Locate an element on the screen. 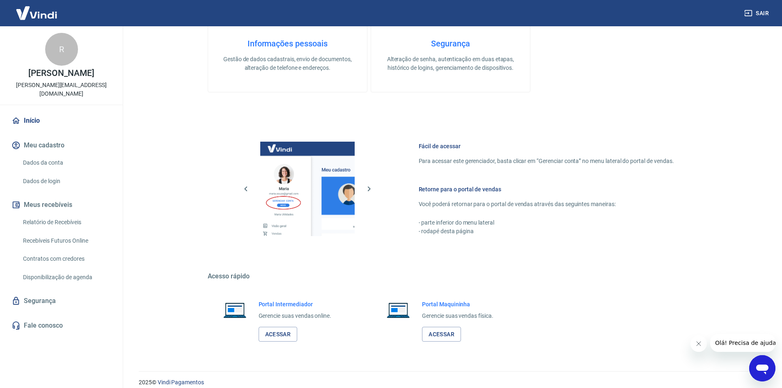 The width and height of the screenshot is (782, 388). h6: Fácil de acessar is located at coordinates (546, 146).